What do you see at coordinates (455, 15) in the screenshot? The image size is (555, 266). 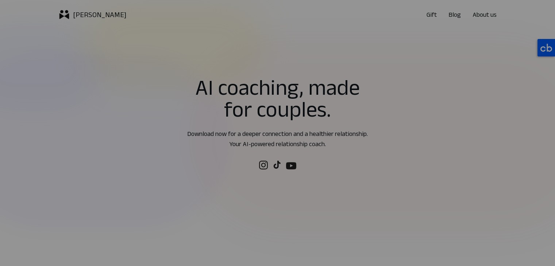 I see `a: Blog` at bounding box center [455, 15].